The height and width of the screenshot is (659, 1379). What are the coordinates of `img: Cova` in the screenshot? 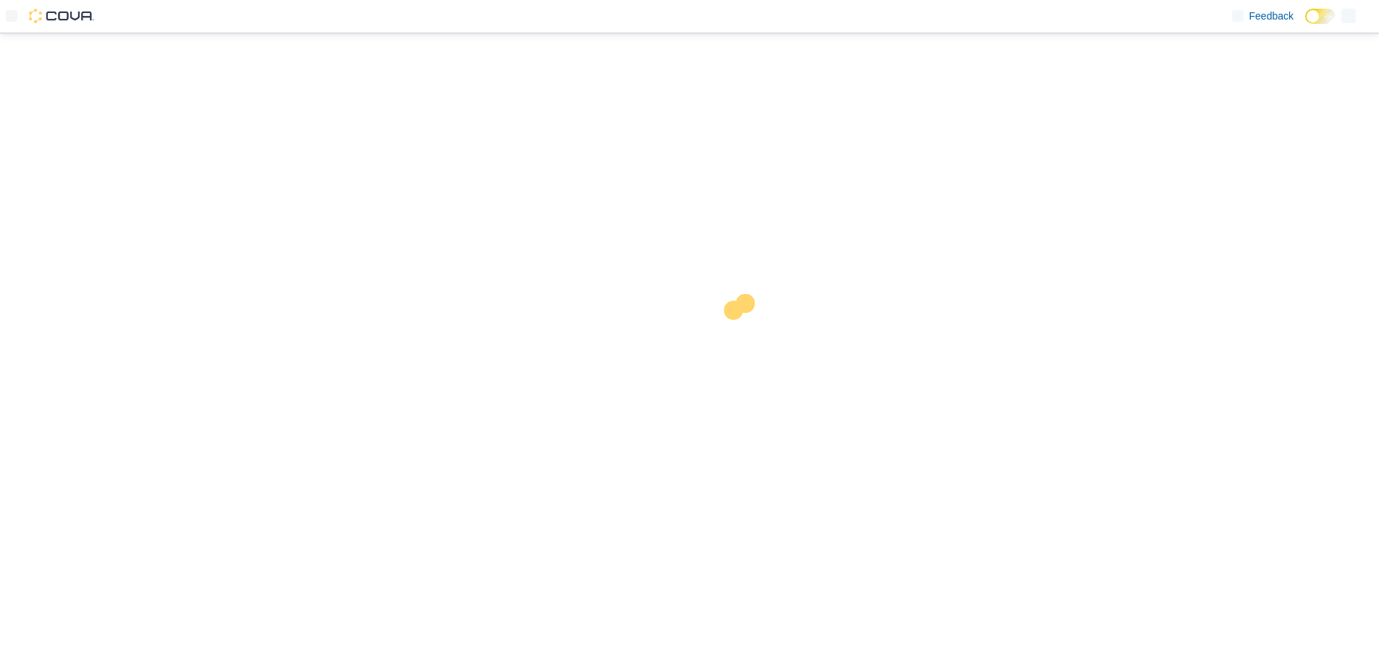 It's located at (62, 16).